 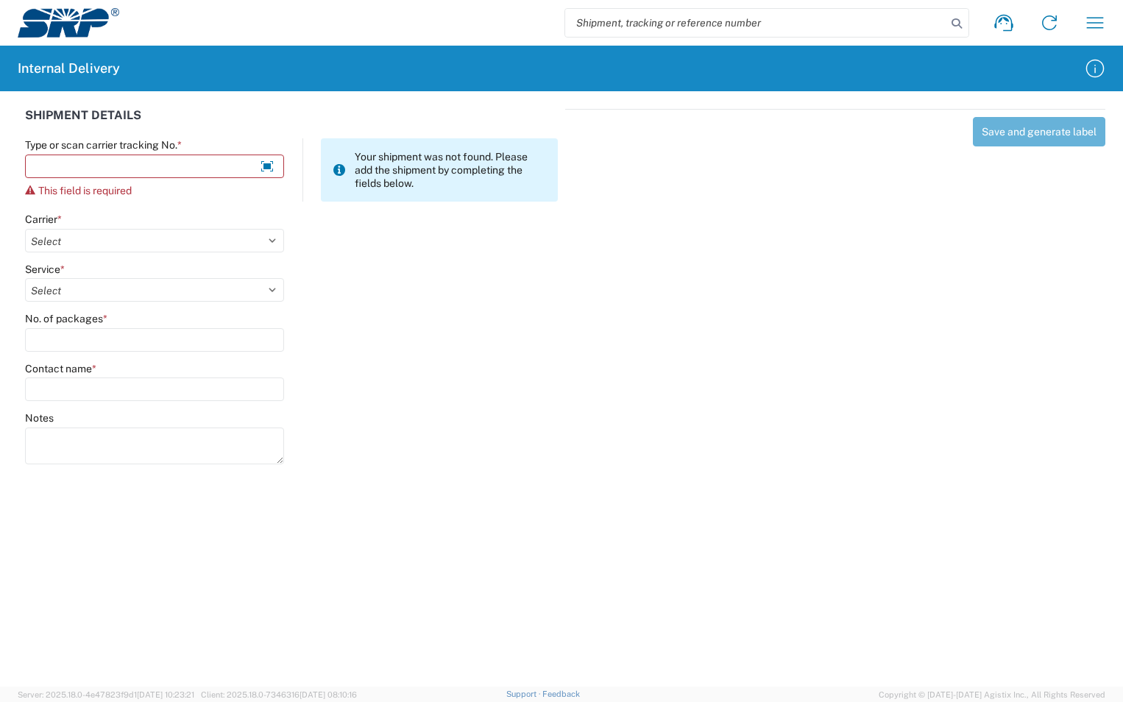 What do you see at coordinates (68, 23) in the screenshot?
I see `img: srp` at bounding box center [68, 23].